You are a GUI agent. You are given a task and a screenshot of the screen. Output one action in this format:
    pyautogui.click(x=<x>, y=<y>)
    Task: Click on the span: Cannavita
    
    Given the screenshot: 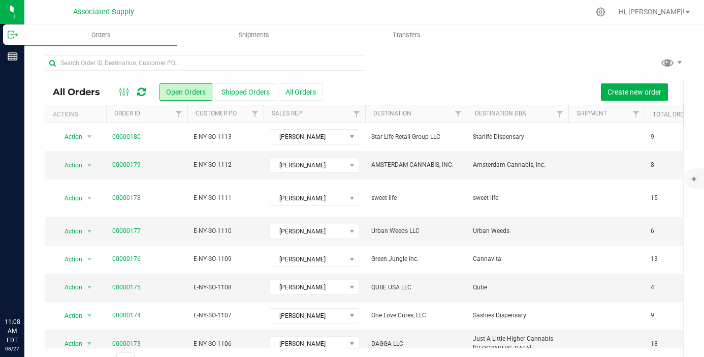 What is the action you would take?
    pyautogui.click(x=518, y=259)
    